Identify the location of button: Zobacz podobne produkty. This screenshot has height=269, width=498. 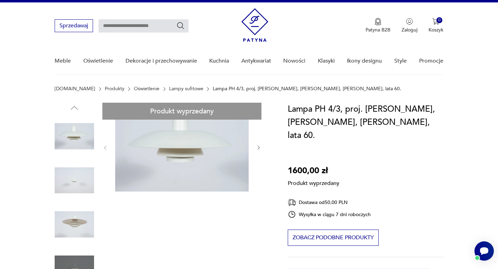
(333, 238).